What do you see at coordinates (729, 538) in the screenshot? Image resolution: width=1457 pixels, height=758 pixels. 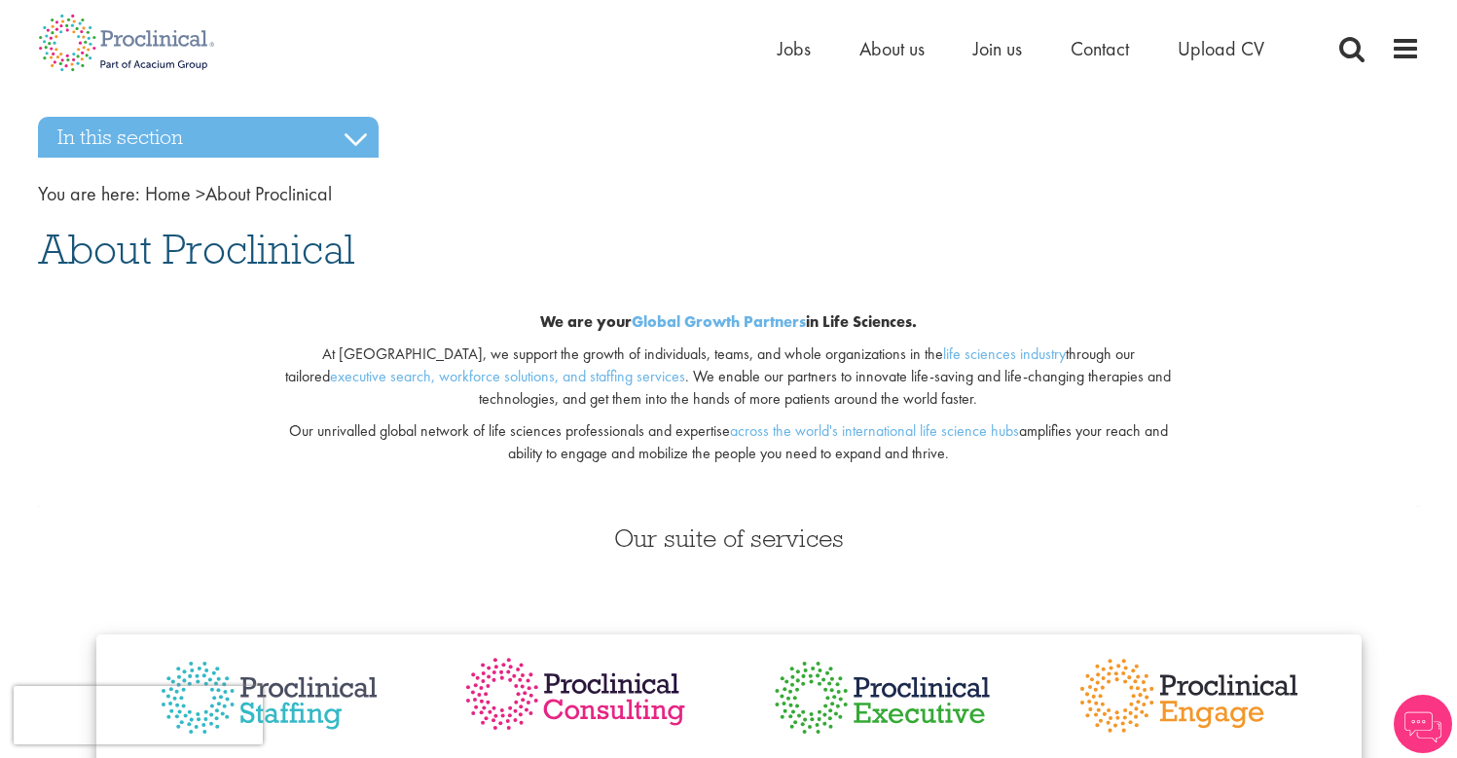 I see `h3: Our suite of services` at bounding box center [729, 538].